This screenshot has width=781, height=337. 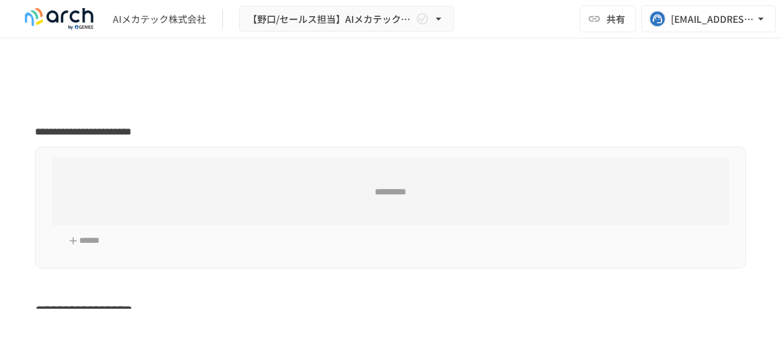 What do you see at coordinates (347, 19) in the screenshot?
I see `button: 【野口/セールス担当】AIメカテック株式会社様_初期設定サポート` at bounding box center [347, 19].